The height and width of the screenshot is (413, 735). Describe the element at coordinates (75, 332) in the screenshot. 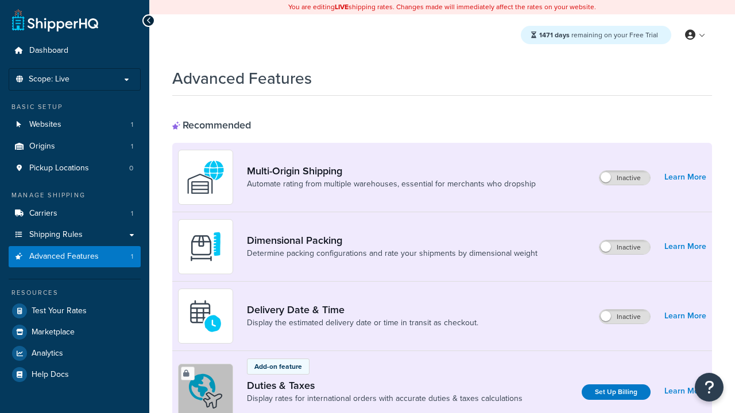

I see `li: Marketplace` at that location.